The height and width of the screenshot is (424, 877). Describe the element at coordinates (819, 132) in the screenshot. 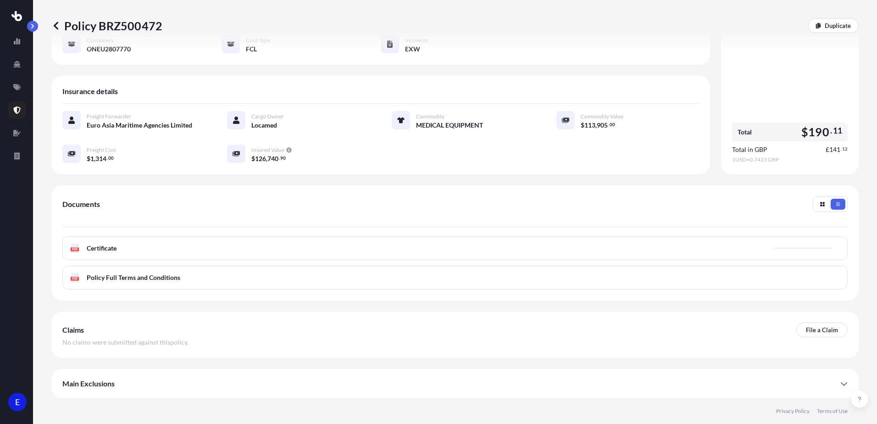

I see `span: 190` at that location.